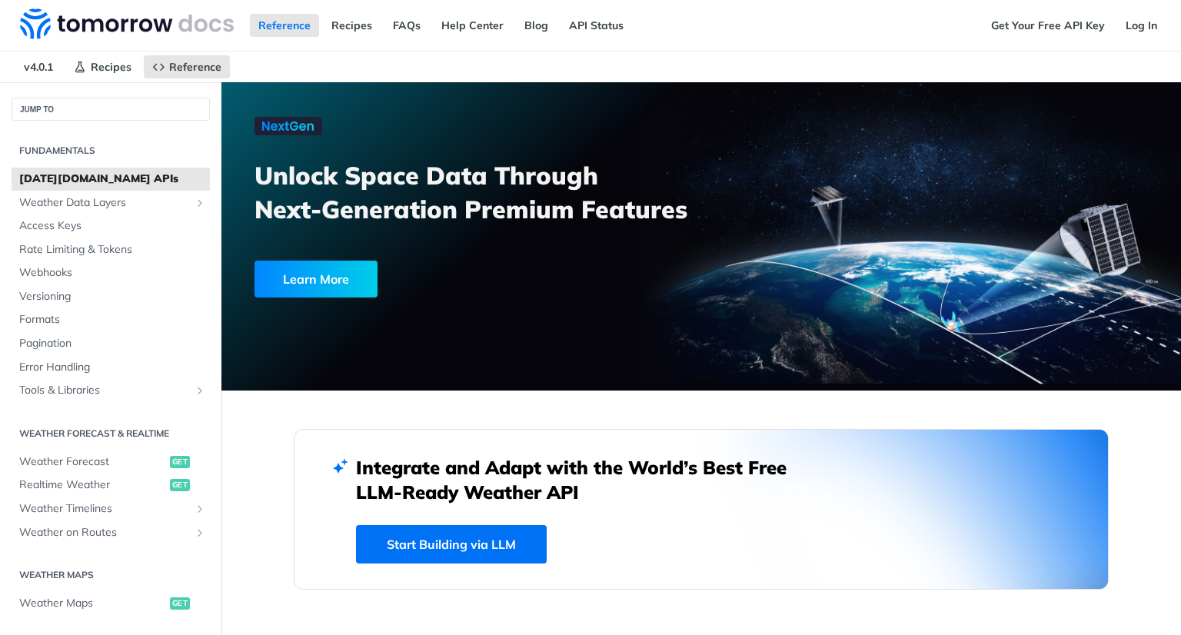 The width and height of the screenshot is (1181, 635). Describe the element at coordinates (112, 344) in the screenshot. I see `span: Pagination` at that location.